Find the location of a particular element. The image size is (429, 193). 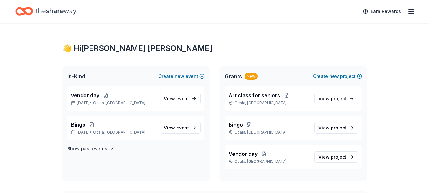

span: Vendor day is located at coordinates (243, 154).